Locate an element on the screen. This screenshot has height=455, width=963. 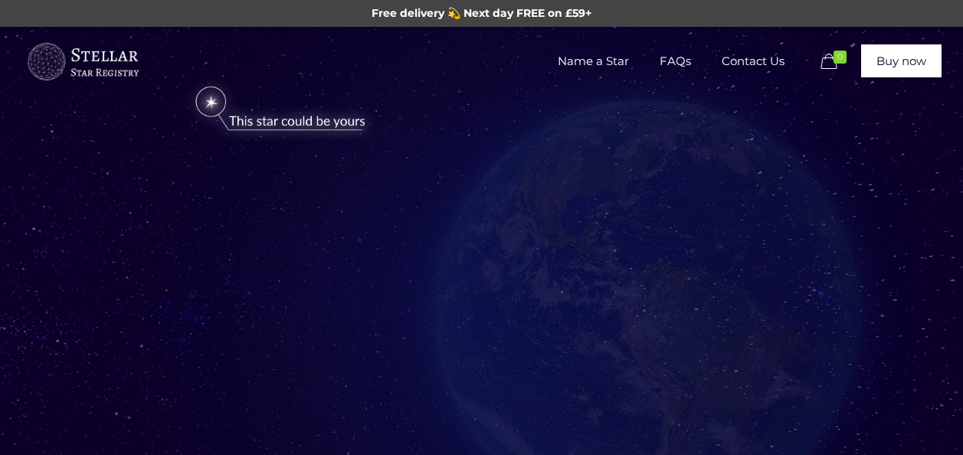
img: star-could-be-yours.png is located at coordinates (280, 110).